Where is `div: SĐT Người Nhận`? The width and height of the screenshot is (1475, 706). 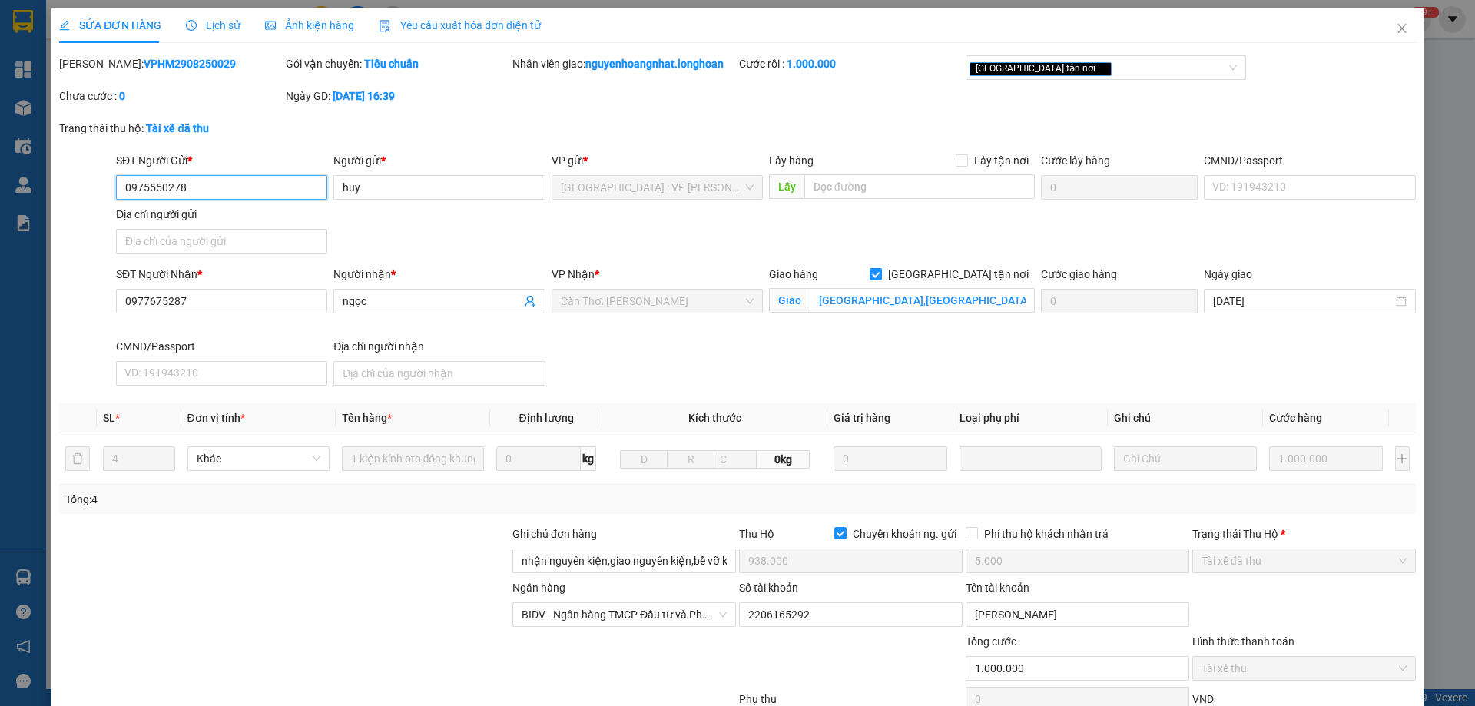
div: SĐT Người Nhận is located at coordinates (221, 274).